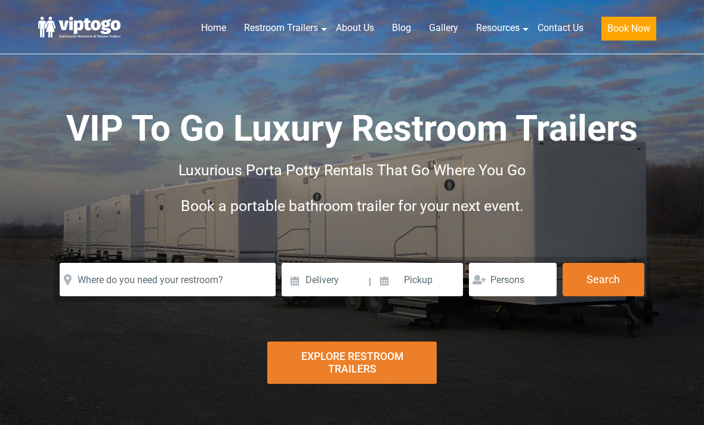 The image size is (704, 425). Describe the element at coordinates (603, 280) in the screenshot. I see `button: Search` at that location.